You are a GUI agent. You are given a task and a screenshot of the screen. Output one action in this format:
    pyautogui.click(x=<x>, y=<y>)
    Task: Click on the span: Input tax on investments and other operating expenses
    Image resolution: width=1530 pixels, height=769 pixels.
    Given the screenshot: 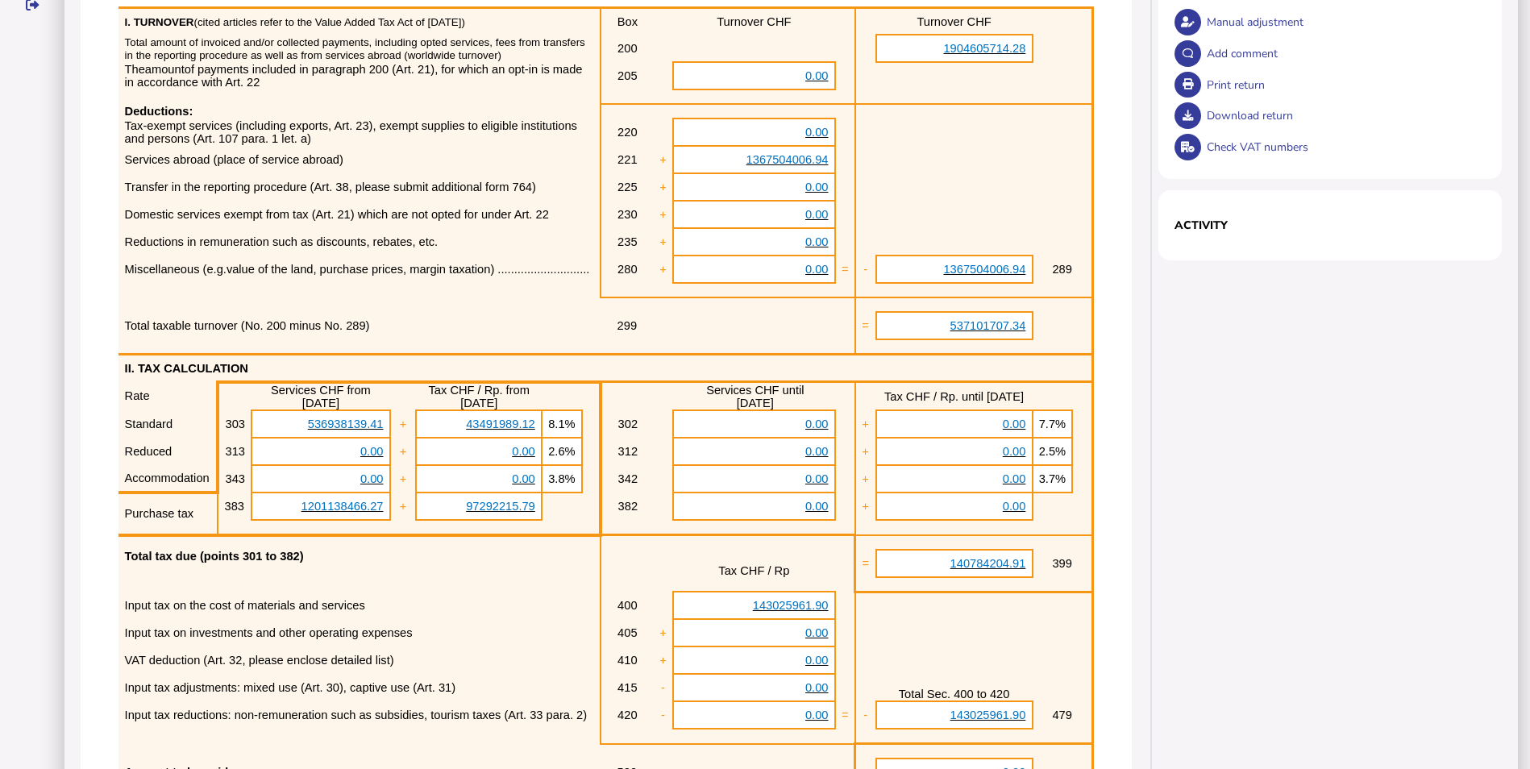 What is the action you would take?
    pyautogui.click(x=268, y=633)
    